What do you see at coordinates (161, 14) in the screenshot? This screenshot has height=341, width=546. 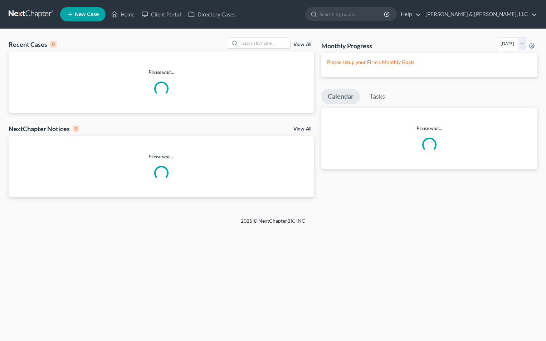 I see `a: Client Portal` at bounding box center [161, 14].